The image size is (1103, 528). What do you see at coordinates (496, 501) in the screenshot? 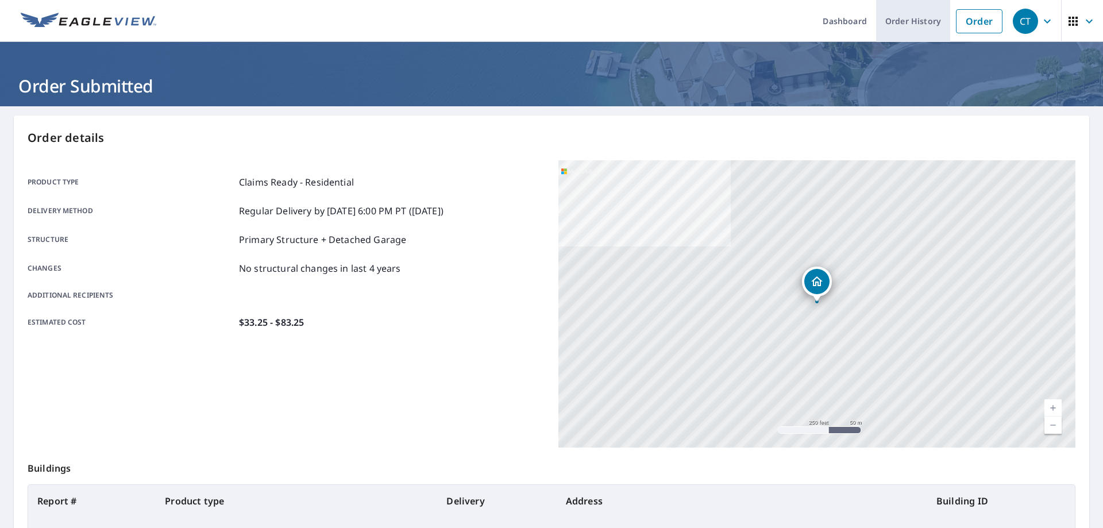
I see `th: Delivery` at bounding box center [496, 501].